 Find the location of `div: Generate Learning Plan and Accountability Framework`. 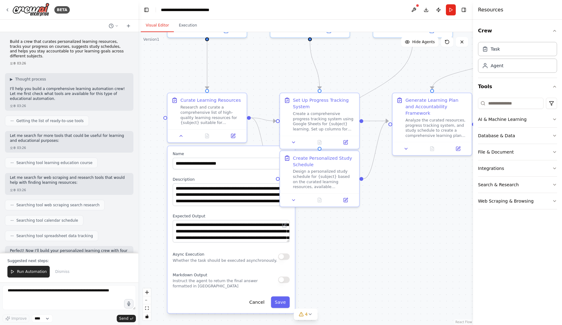

div: Generate Learning Plan and Accountability Framework is located at coordinates (437, 107).